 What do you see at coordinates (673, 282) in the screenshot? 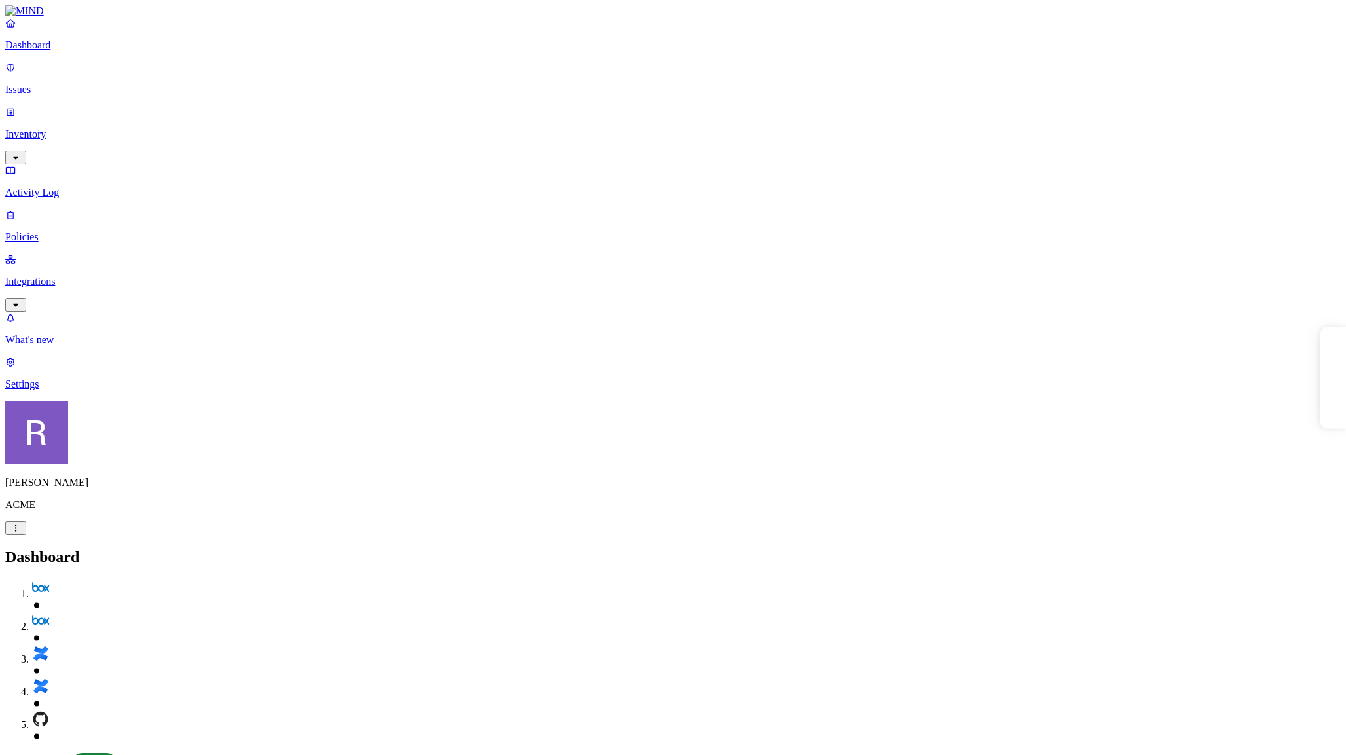
I see `p: Integrations` at bounding box center [673, 282].